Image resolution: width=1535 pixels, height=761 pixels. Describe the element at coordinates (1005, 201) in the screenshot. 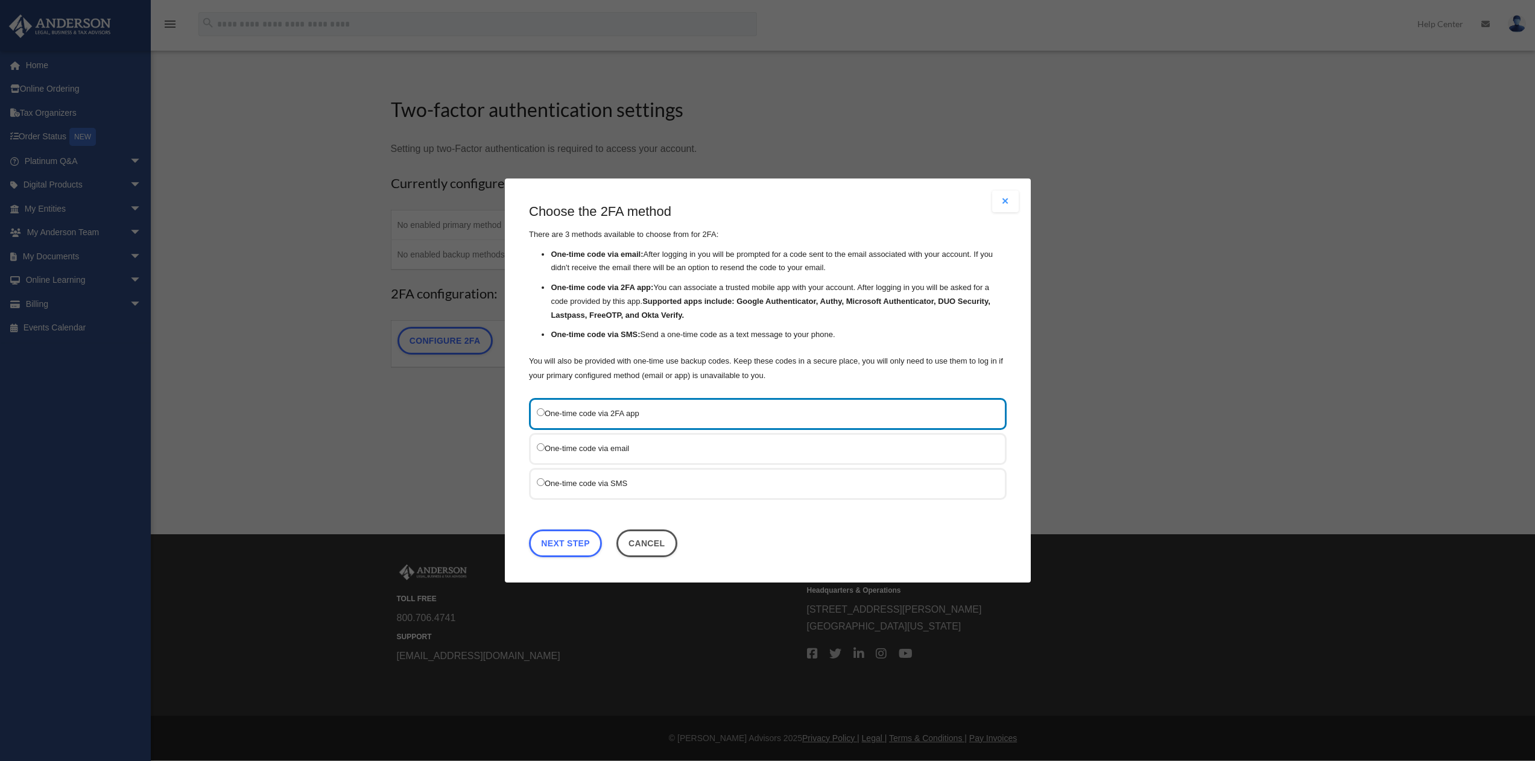

I see `button: Close modal` at that location.